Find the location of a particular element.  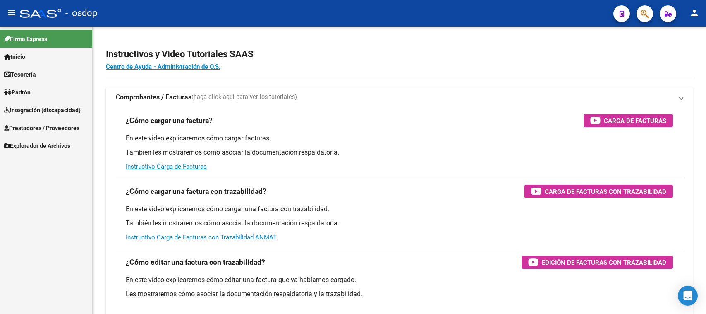

mat-icon: person is located at coordinates (695, 13).